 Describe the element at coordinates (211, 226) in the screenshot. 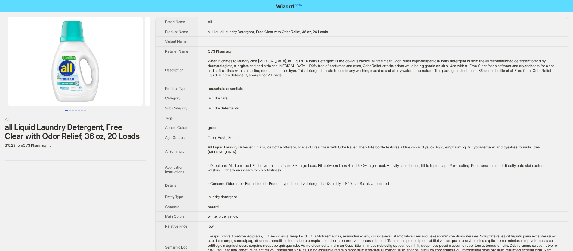

I see `span: low` at that location.